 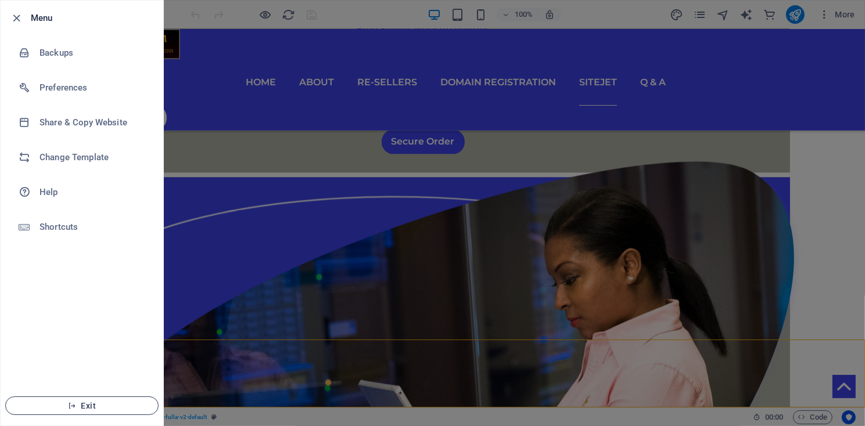 What do you see at coordinates (82, 192) in the screenshot?
I see `a: Help` at bounding box center [82, 192].